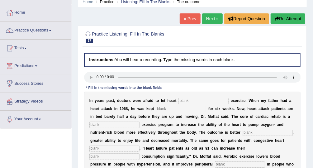 This screenshot has width=313, height=168. Describe the element at coordinates (190, 19) in the screenshot. I see `a: « Prev` at that location.